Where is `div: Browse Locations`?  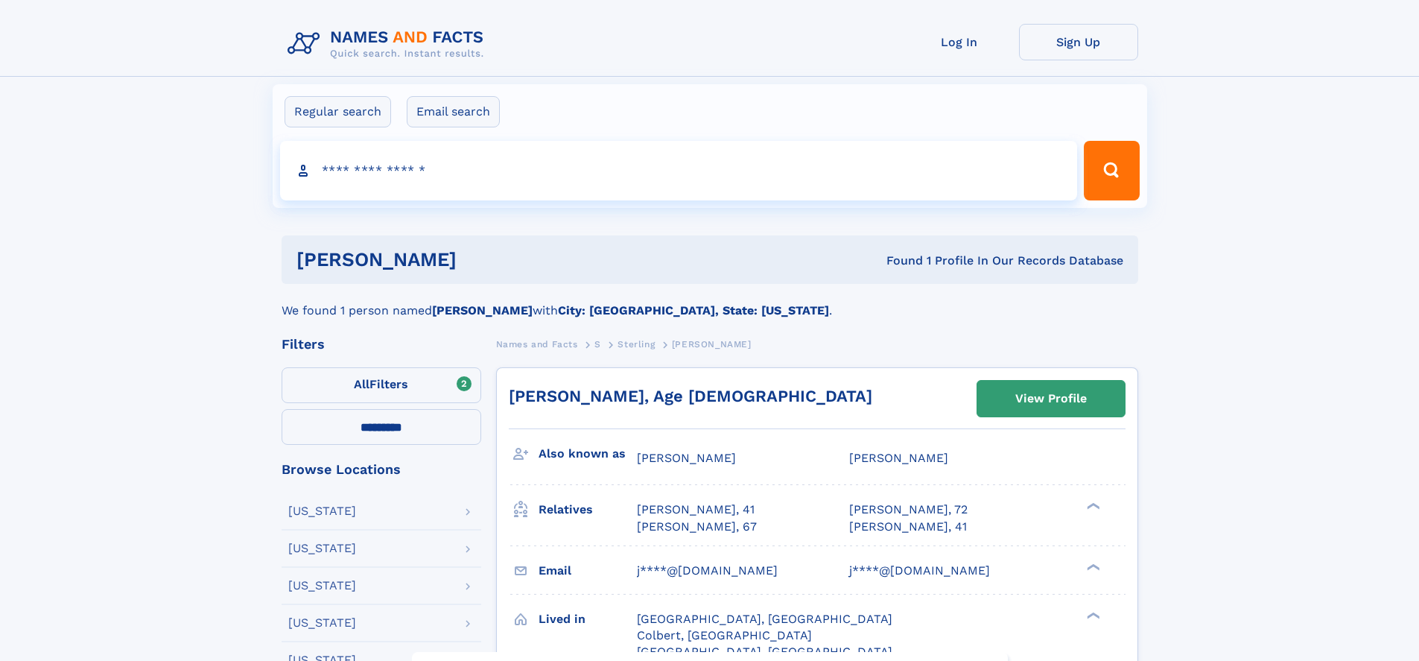 div: Browse Locations is located at coordinates (381, 469).